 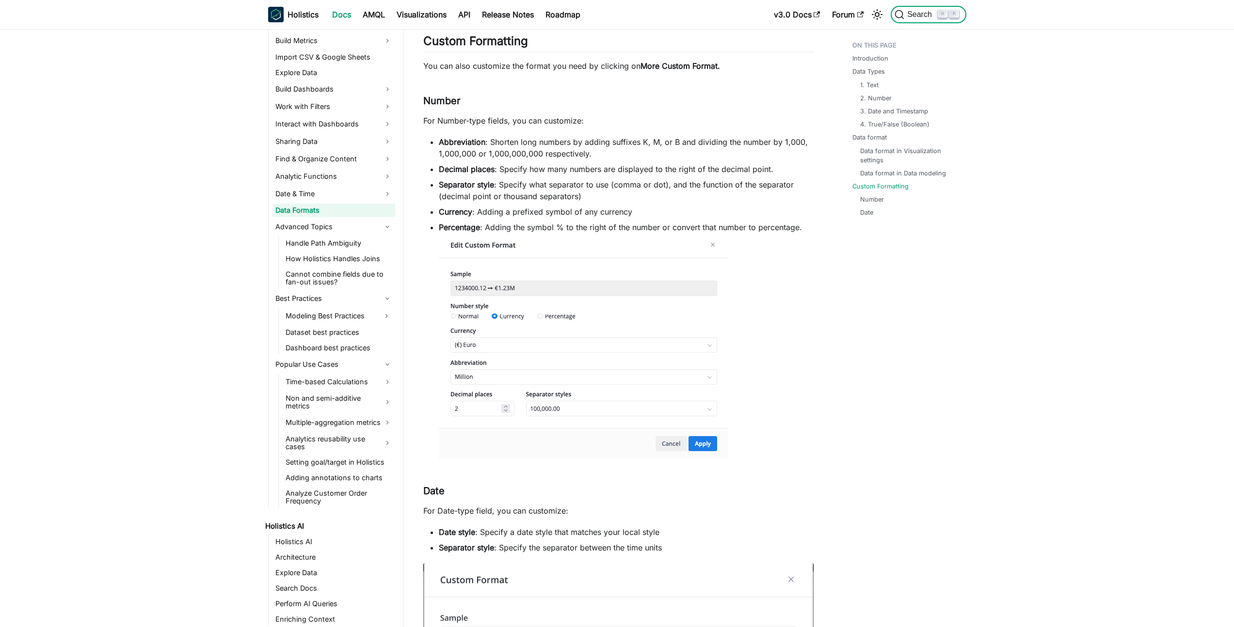 What do you see at coordinates (868, 71) in the screenshot?
I see `a: Data Types` at bounding box center [868, 71].